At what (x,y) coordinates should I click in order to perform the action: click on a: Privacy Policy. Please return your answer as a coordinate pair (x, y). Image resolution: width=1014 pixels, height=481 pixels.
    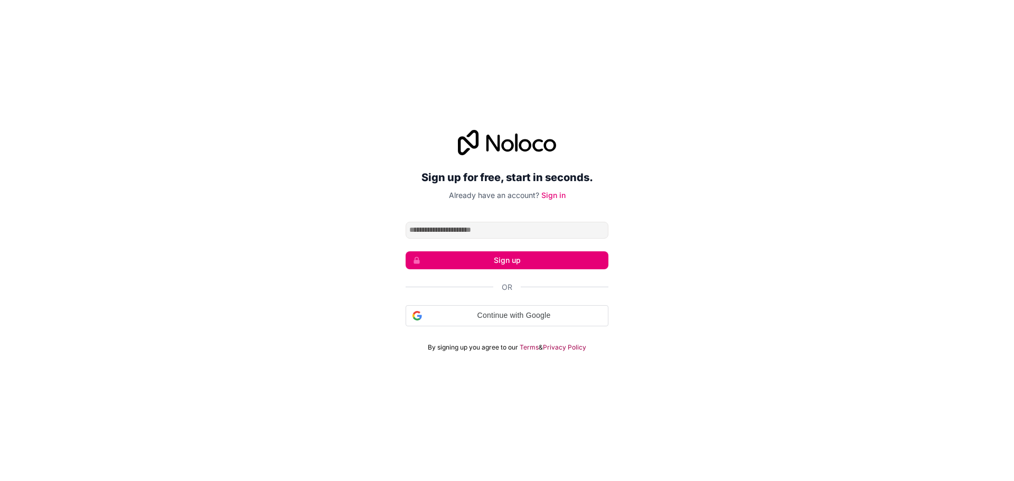
    Looking at the image, I should click on (565, 348).